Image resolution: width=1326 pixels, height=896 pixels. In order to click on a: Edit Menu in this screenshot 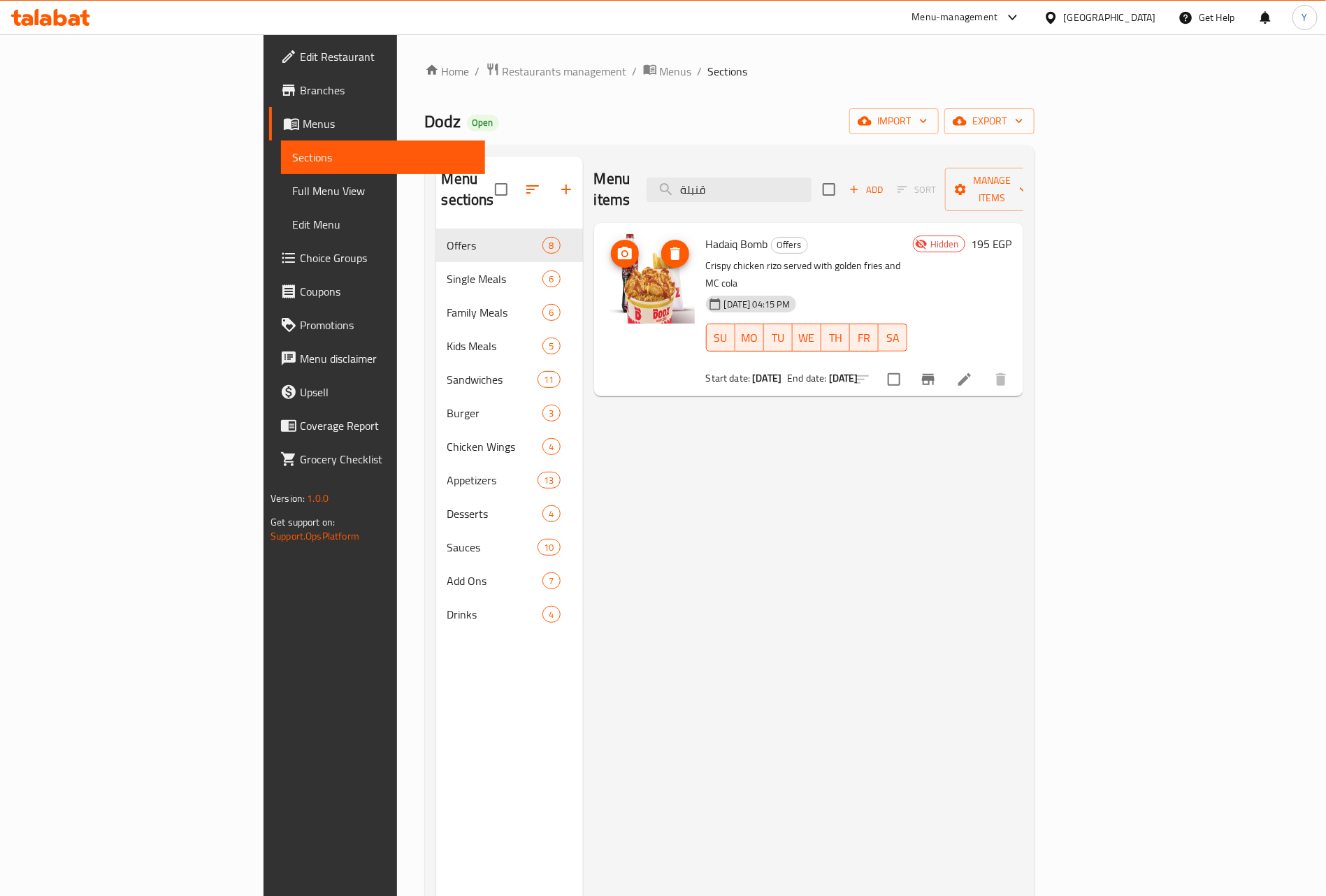, I will do `click(383, 224)`.